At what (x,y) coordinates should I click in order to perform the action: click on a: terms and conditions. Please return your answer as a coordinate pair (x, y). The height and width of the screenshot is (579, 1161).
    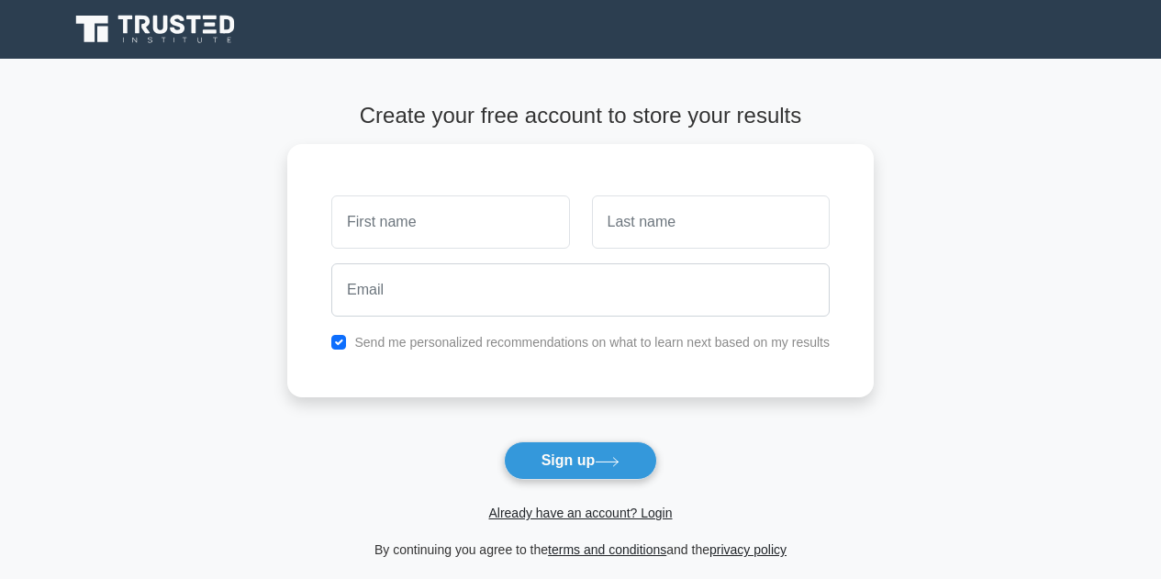
    Looking at the image, I should click on (607, 550).